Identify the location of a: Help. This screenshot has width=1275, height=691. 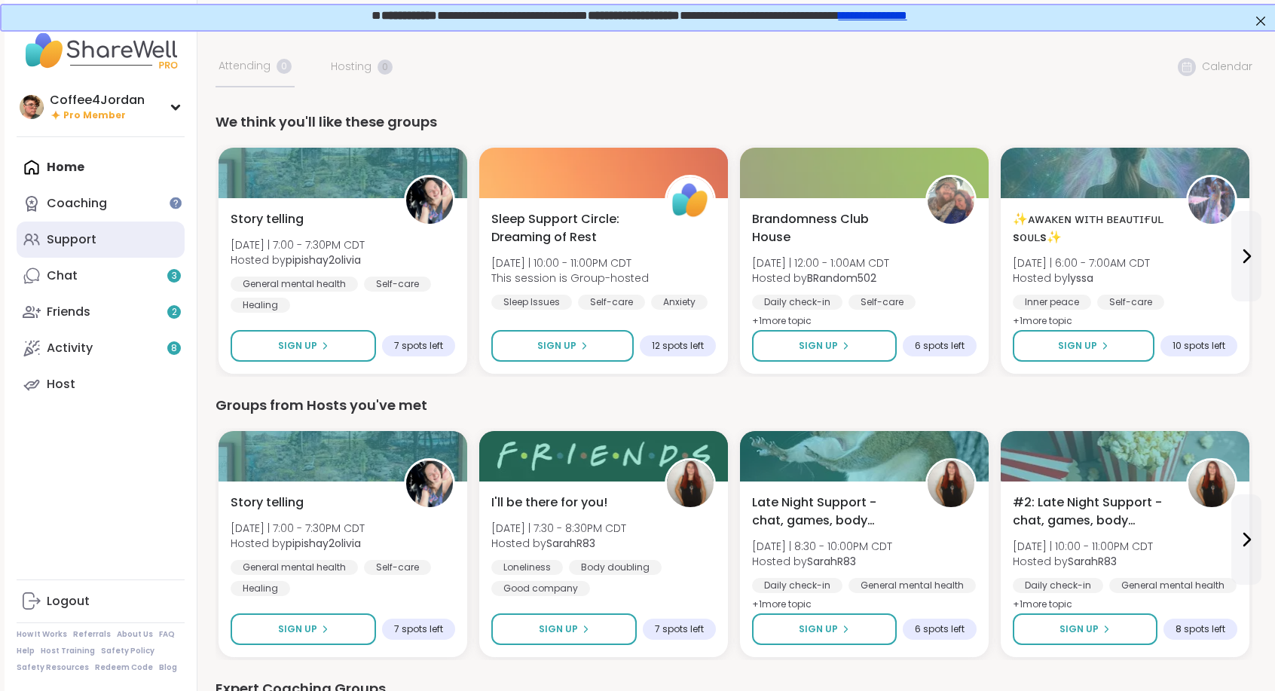
(26, 651).